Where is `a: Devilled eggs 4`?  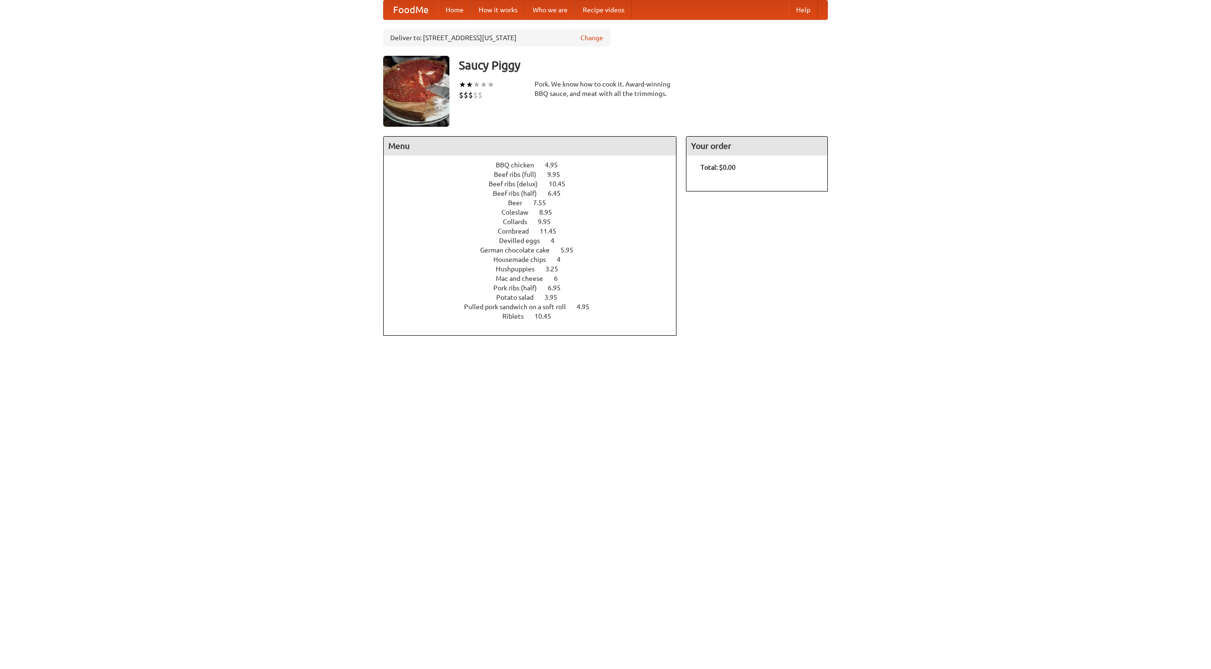 a: Devilled eggs 4 is located at coordinates (535, 241).